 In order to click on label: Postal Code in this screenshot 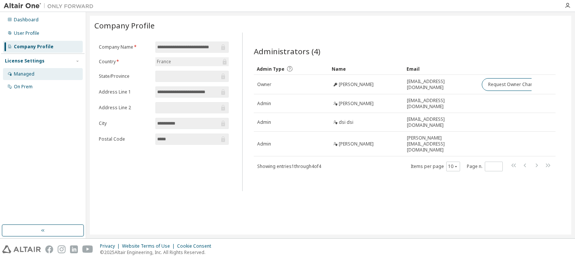, I will do `click(125, 139)`.